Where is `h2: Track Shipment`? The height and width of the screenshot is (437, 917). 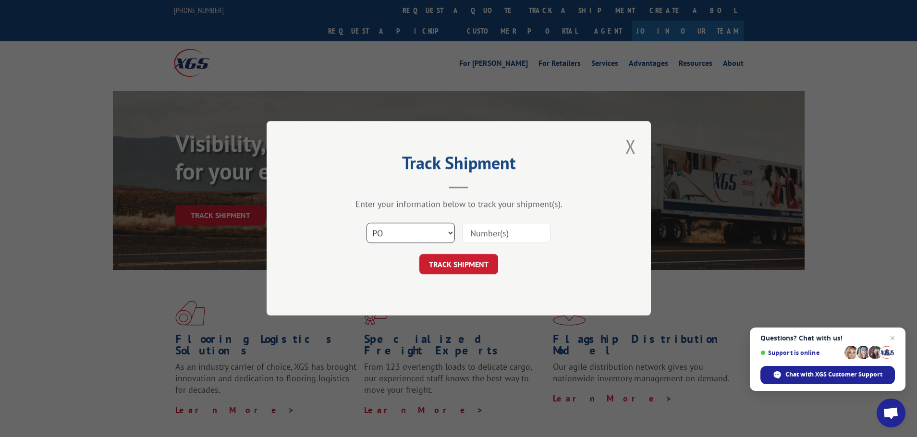 h2: Track Shipment is located at coordinates (459, 165).